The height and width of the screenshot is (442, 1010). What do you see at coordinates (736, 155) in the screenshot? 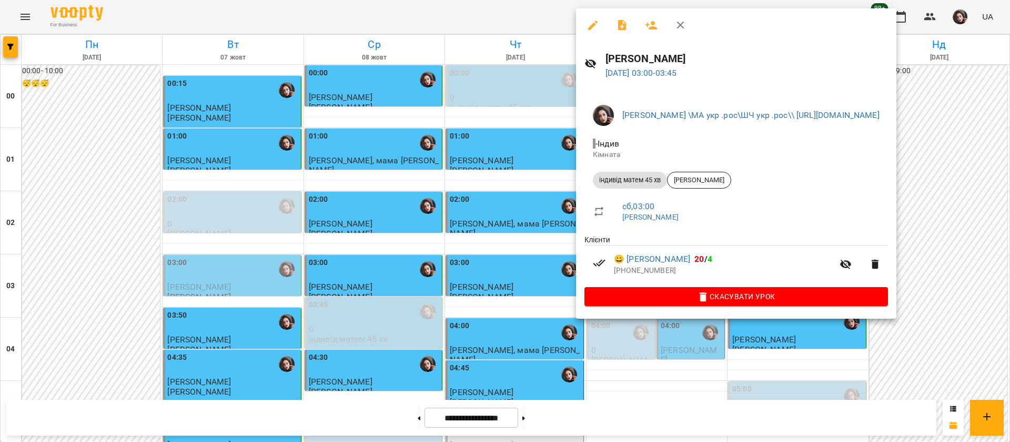
I see `p: Кімната` at bounding box center [736, 155].